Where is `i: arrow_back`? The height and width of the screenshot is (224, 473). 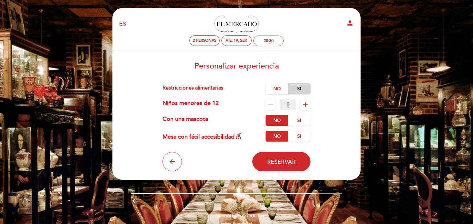 i: arrow_back is located at coordinates (172, 161).